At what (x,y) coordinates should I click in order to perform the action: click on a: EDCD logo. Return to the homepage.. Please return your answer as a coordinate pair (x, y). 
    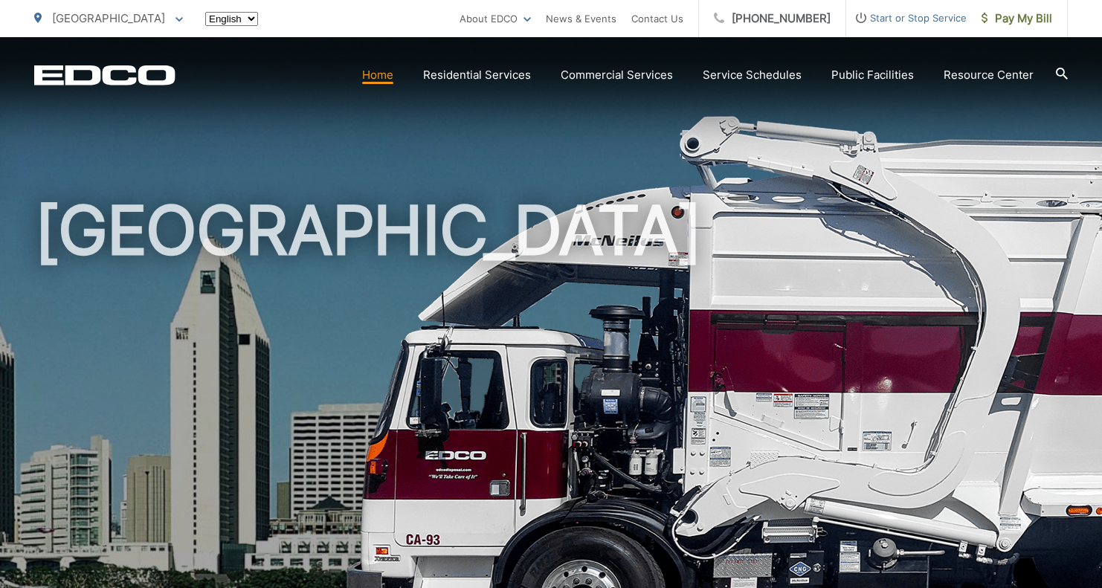
    Looking at the image, I should click on (105, 75).